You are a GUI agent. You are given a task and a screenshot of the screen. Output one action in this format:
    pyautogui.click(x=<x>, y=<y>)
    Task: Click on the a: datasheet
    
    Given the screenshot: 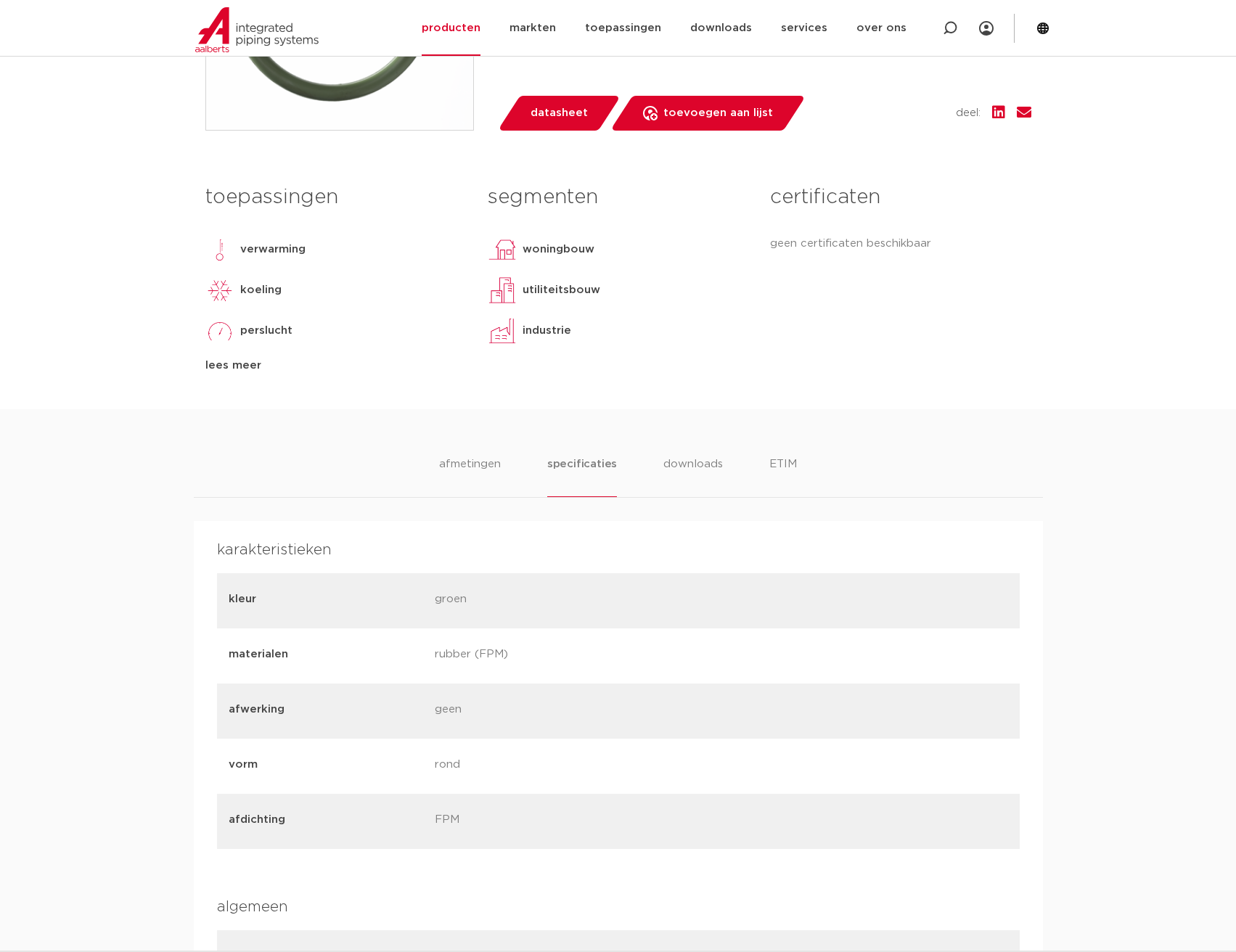 What is the action you would take?
    pyautogui.click(x=559, y=113)
    